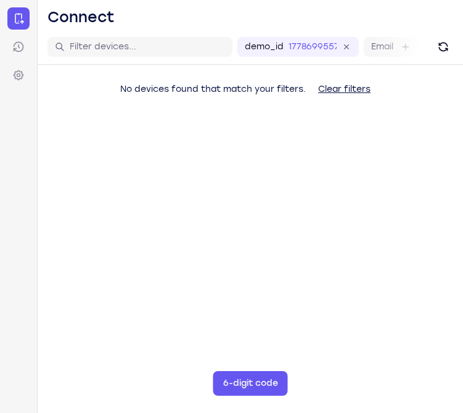 The image size is (463, 413). Describe the element at coordinates (81, 17) in the screenshot. I see `h1: Connect` at that location.